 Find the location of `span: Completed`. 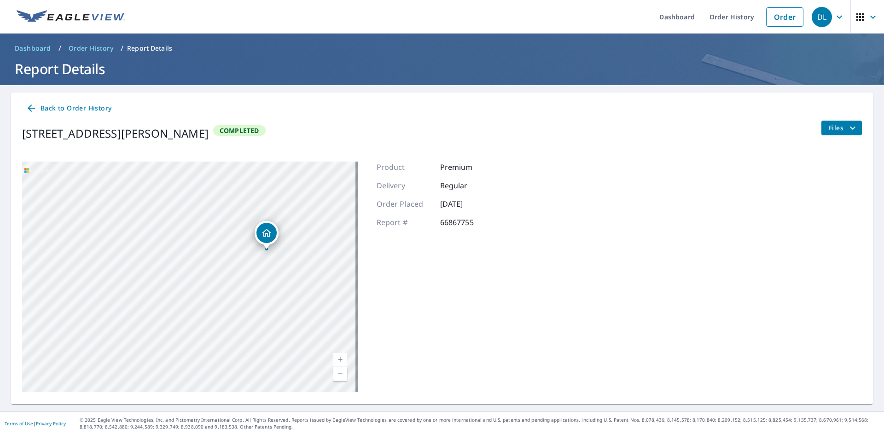

span: Completed is located at coordinates (239, 130).